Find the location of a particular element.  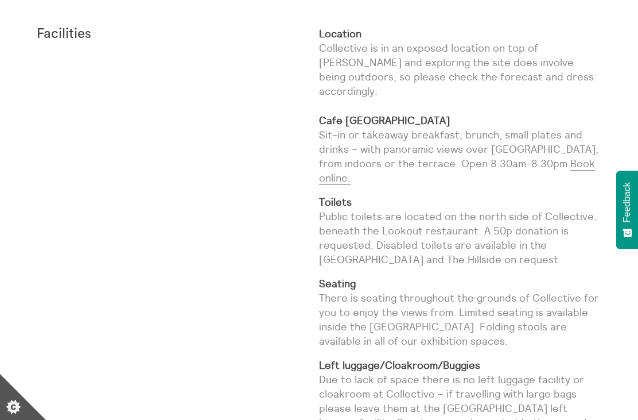

strong: Location is located at coordinates (340, 33).